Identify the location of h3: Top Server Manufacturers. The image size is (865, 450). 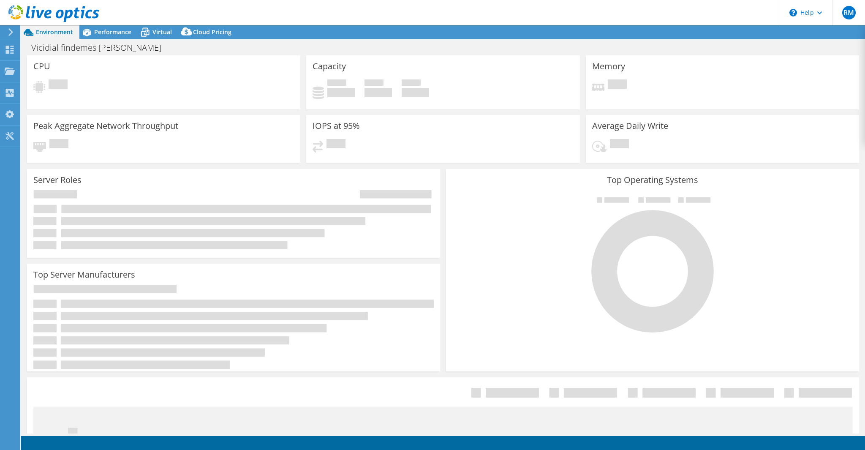
(84, 275).